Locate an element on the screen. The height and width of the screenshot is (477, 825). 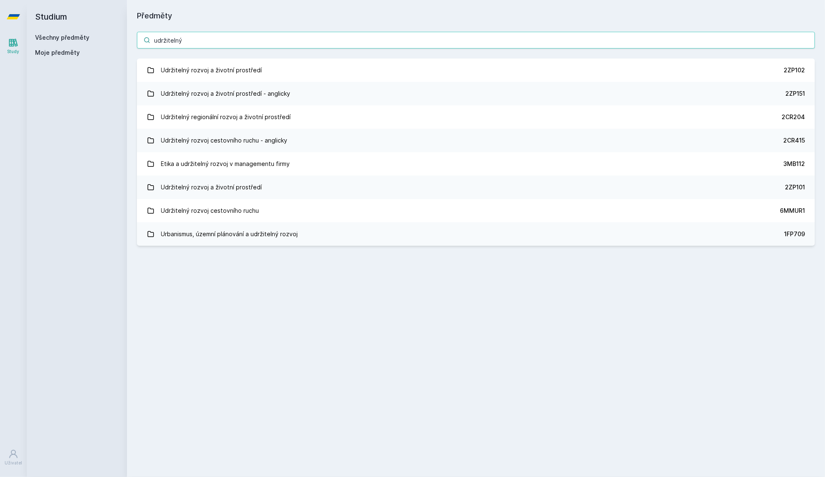
div: Udržitelný rozvoj cestovního ruchu is located at coordinates (210, 211).